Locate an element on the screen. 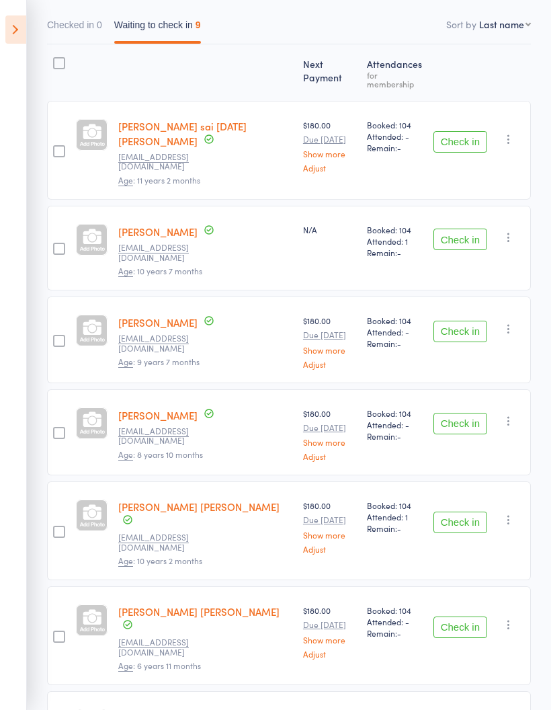  div: N/A is located at coordinates (329, 229).